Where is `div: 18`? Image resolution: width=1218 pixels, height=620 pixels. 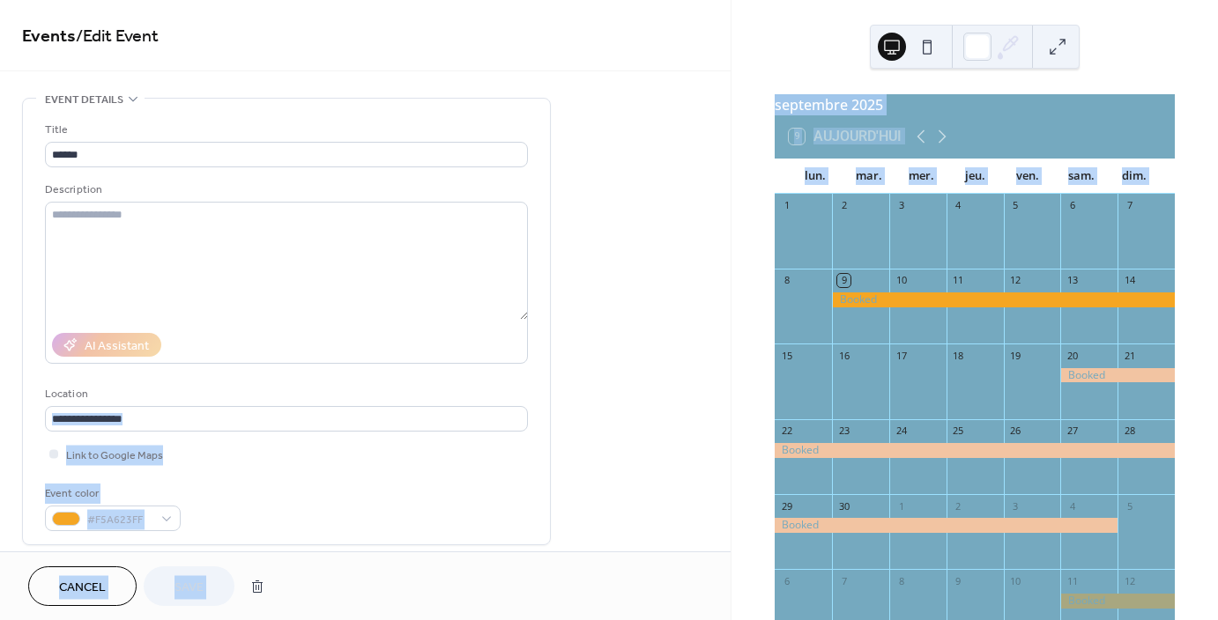 div: 18 is located at coordinates (958, 355).